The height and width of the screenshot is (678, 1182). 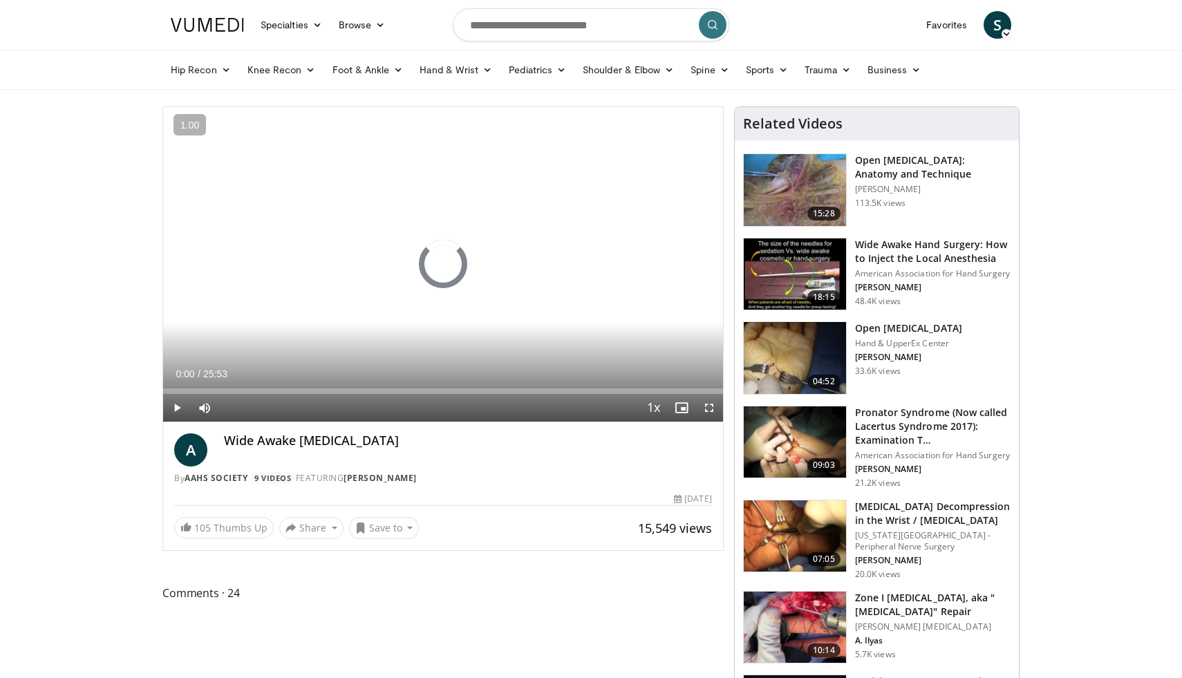 What do you see at coordinates (591, 25) in the screenshot?
I see `input: Search topics, interventions` at bounding box center [591, 25].